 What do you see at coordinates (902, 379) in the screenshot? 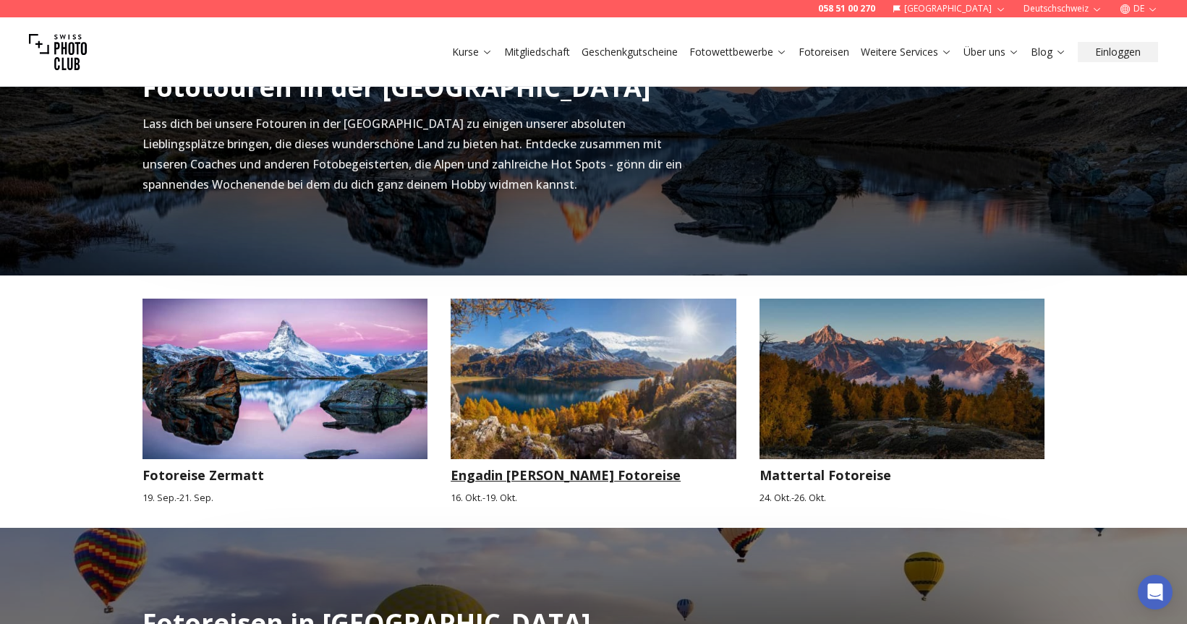
I see `img: Mattertal Fotoreise` at bounding box center [902, 379].